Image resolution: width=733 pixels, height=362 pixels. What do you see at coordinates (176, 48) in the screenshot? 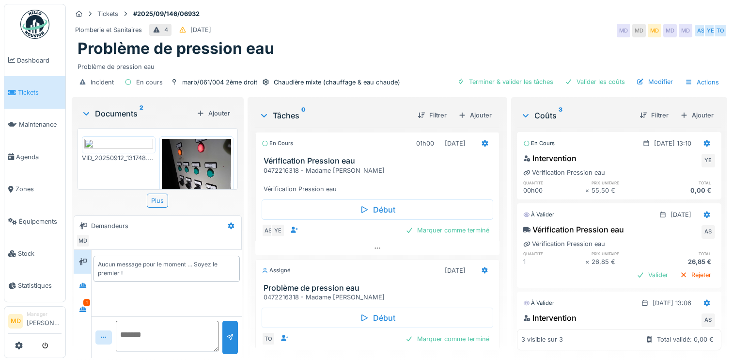
I see `h1: Problème de pression eau` at bounding box center [176, 48].